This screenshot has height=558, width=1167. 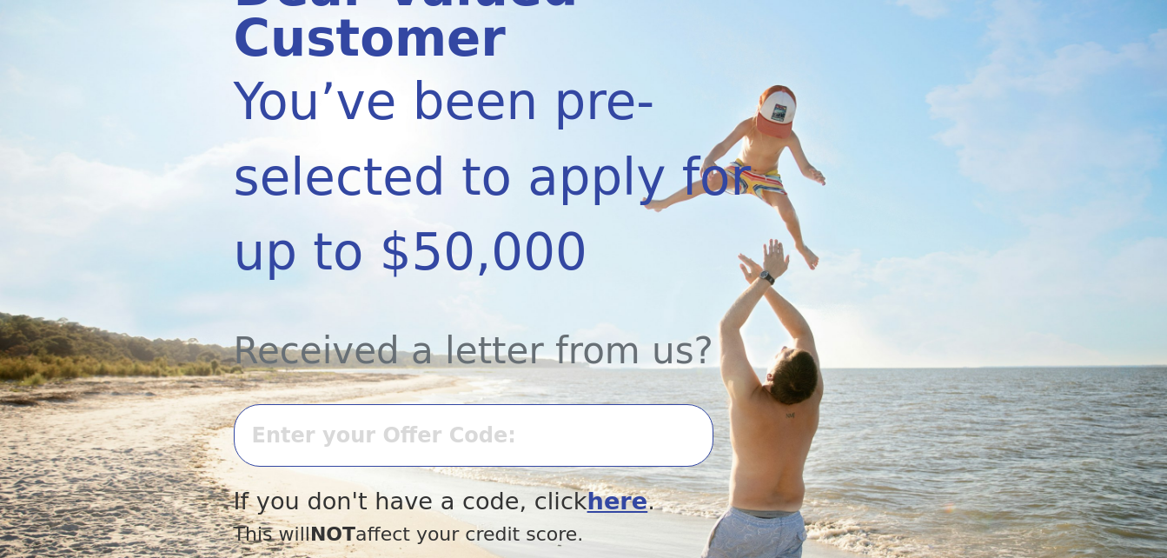 What do you see at coordinates (531, 534) in the screenshot?
I see `div: This will affect your credit score.` at bounding box center [531, 534].